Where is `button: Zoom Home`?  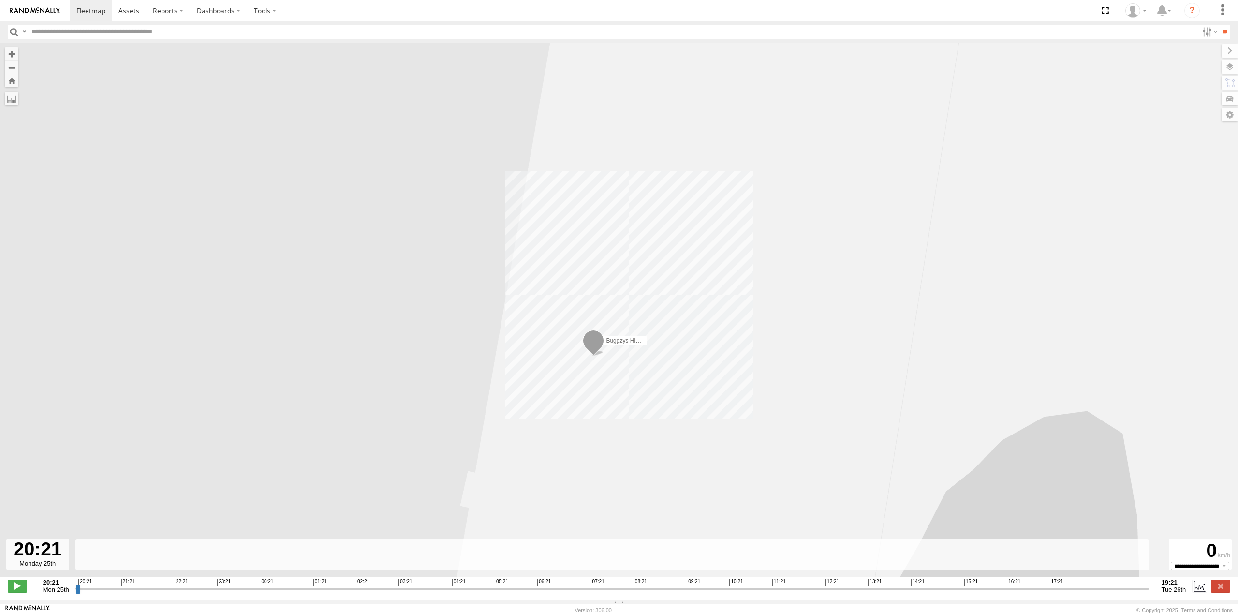 button: Zoom Home is located at coordinates (12, 80).